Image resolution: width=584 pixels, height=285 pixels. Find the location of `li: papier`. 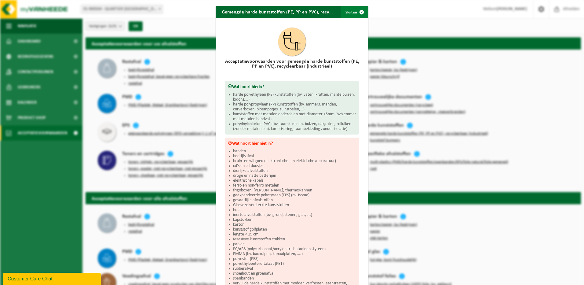

li: papier is located at coordinates (294, 244).